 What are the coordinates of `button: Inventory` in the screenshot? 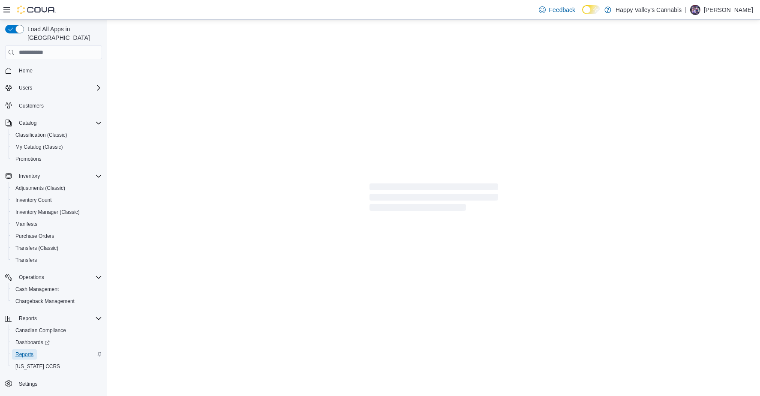 It's located at (29, 176).